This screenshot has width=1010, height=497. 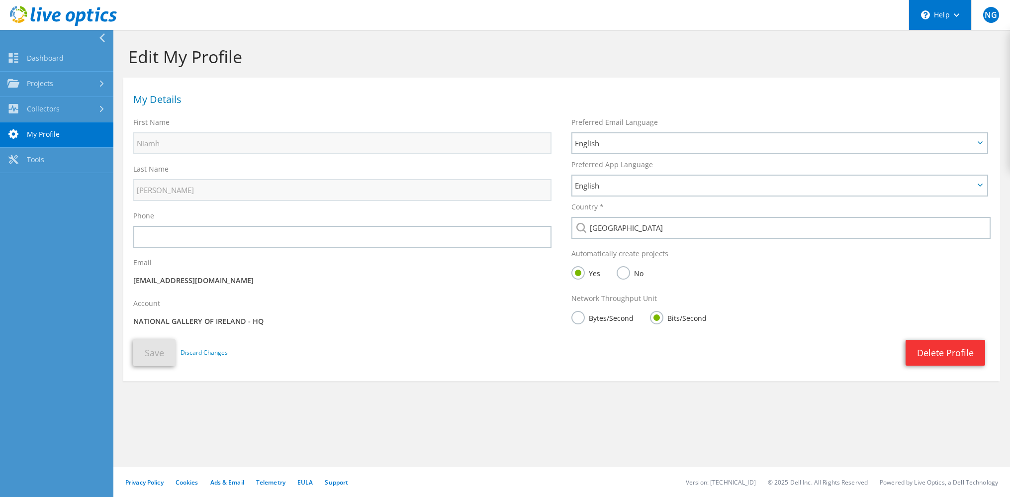 I want to click on label: Network Throughput Unit, so click(x=614, y=298).